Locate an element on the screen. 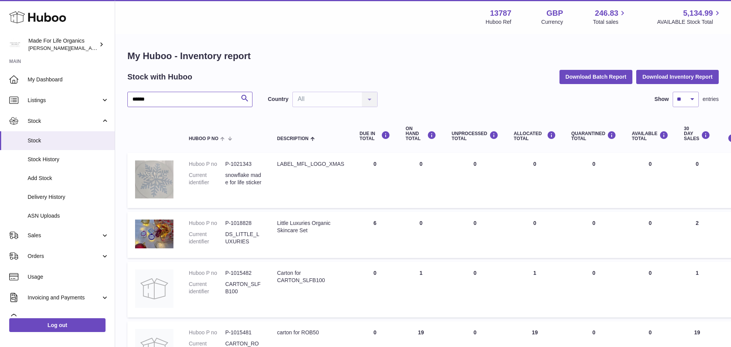  div: carton for ROB50 is located at coordinates (311, 332).